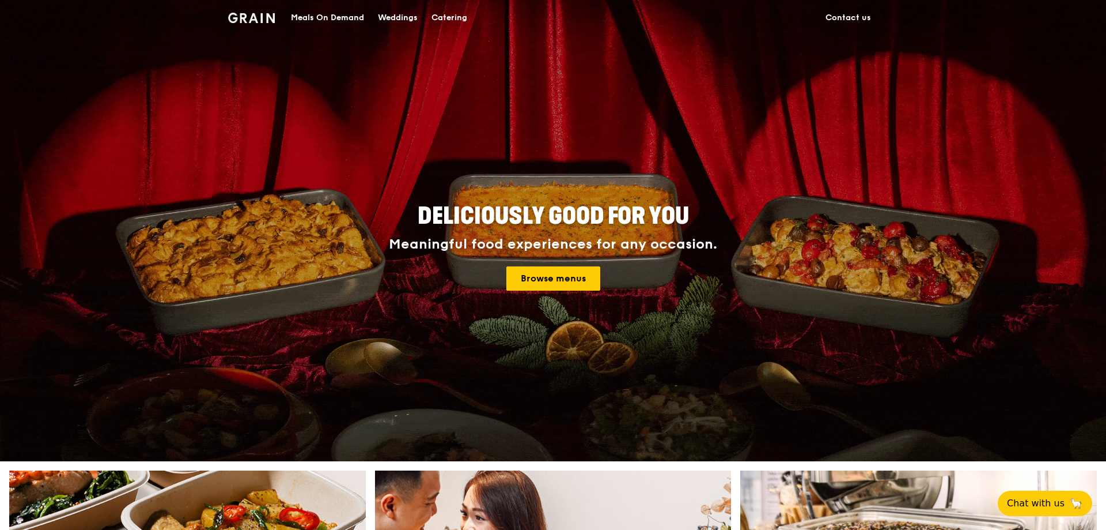  What do you see at coordinates (1045, 503) in the screenshot?
I see `button: Chat with us🦙` at bounding box center [1045, 503].